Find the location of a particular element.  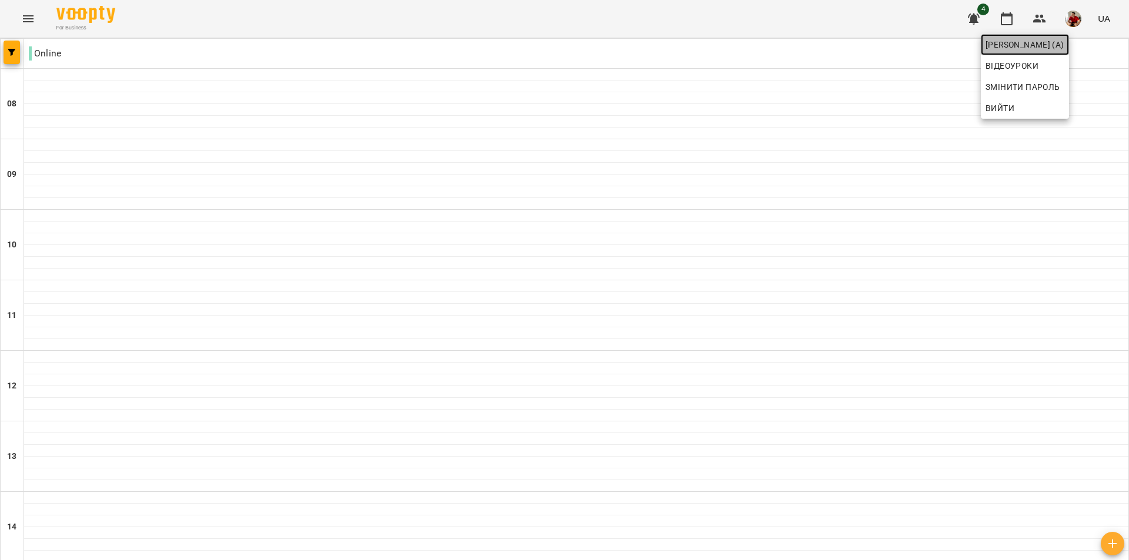

span: Змінити пароль is located at coordinates (1025, 87).